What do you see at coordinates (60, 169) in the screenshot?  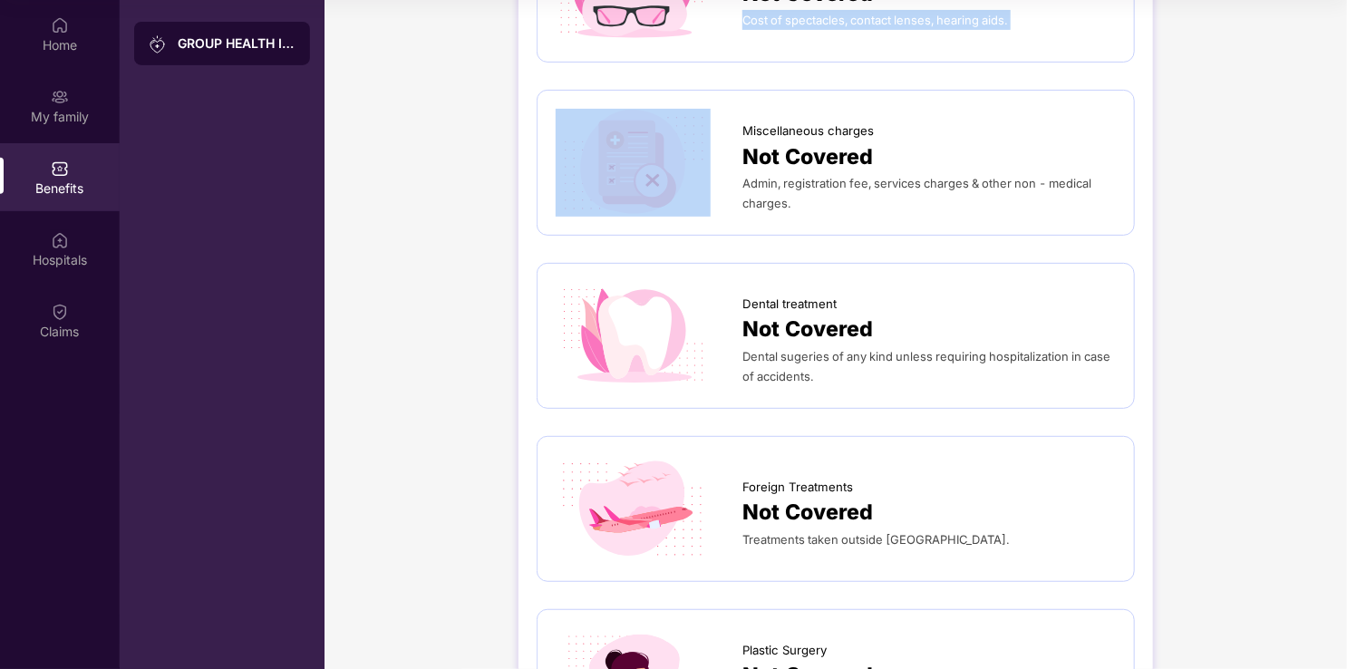 I see `img: svg+xml;base64,PHN2ZyBpZD0iQmVuZWZpdHMiIHhtbG5zPSJodHRwOi8vd3d3LnczLm9yZy8yMDAwL3N2ZyIgd2lkdGg9Ij...` at bounding box center [60, 169].